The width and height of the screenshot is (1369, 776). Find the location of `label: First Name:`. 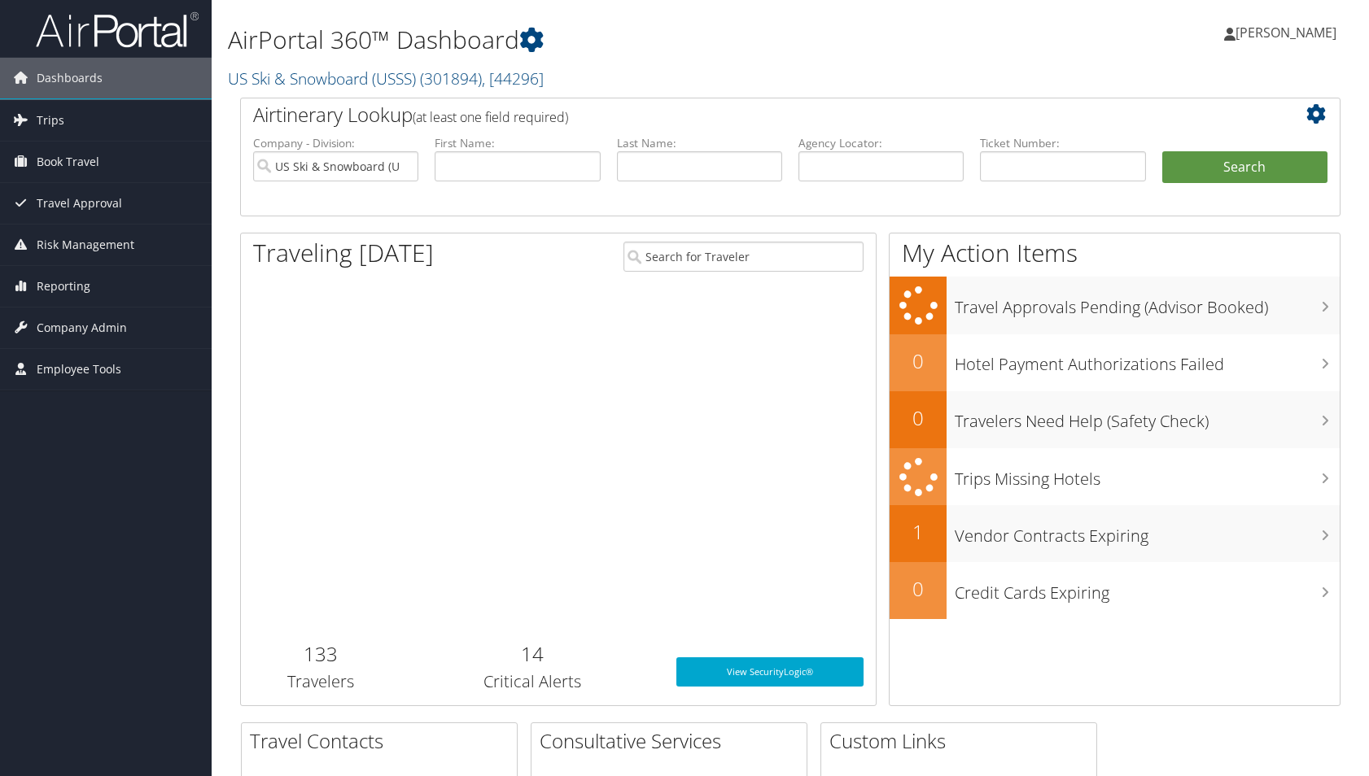

label: First Name: is located at coordinates (517, 143).